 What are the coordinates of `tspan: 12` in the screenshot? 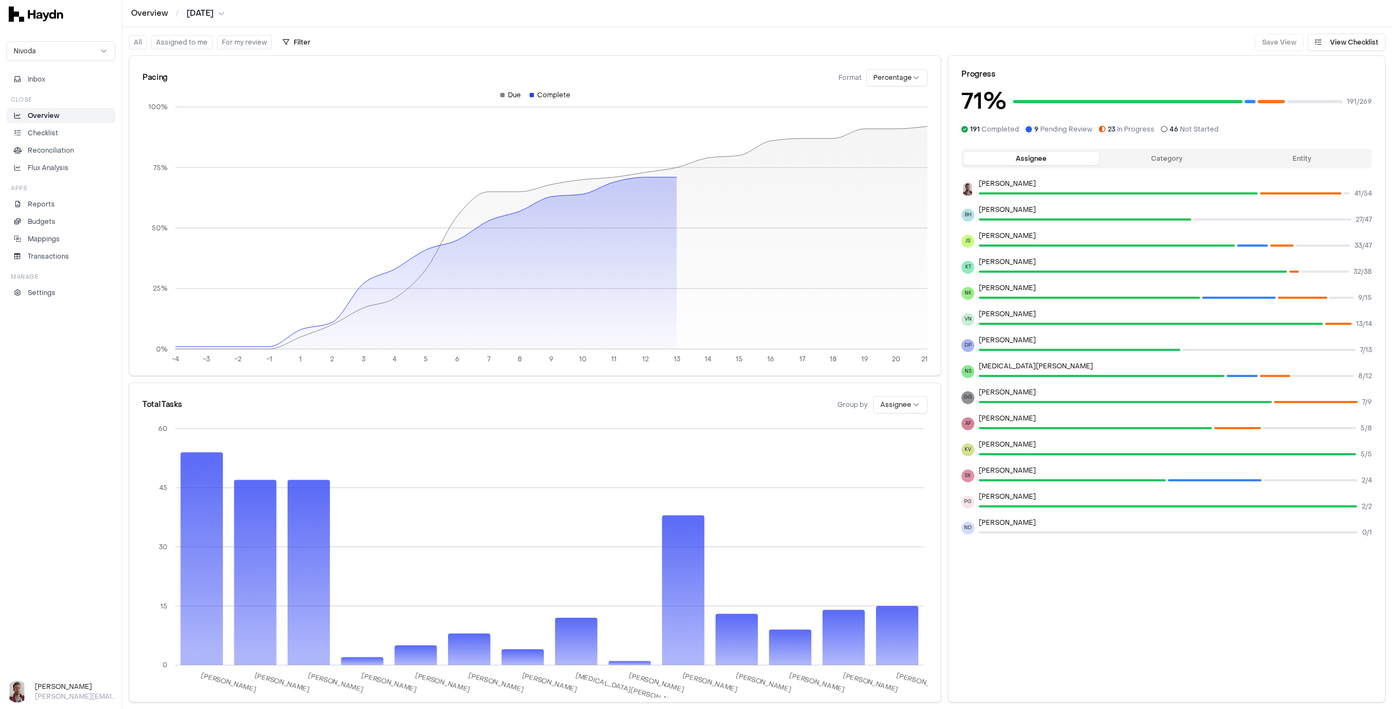 It's located at (645, 359).